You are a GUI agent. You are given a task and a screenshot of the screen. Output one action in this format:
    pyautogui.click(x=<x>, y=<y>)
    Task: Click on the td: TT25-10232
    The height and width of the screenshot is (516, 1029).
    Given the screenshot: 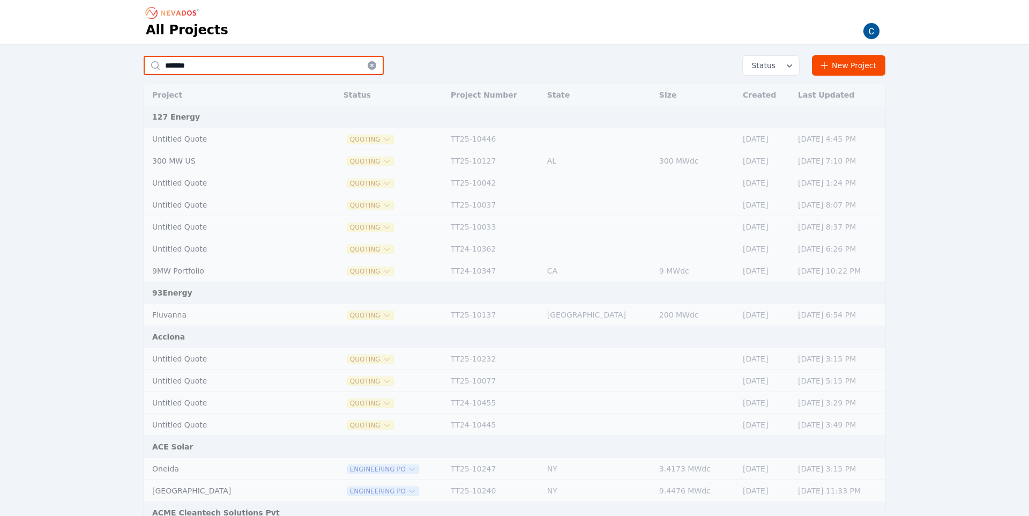 What is the action you would take?
    pyautogui.click(x=494, y=359)
    